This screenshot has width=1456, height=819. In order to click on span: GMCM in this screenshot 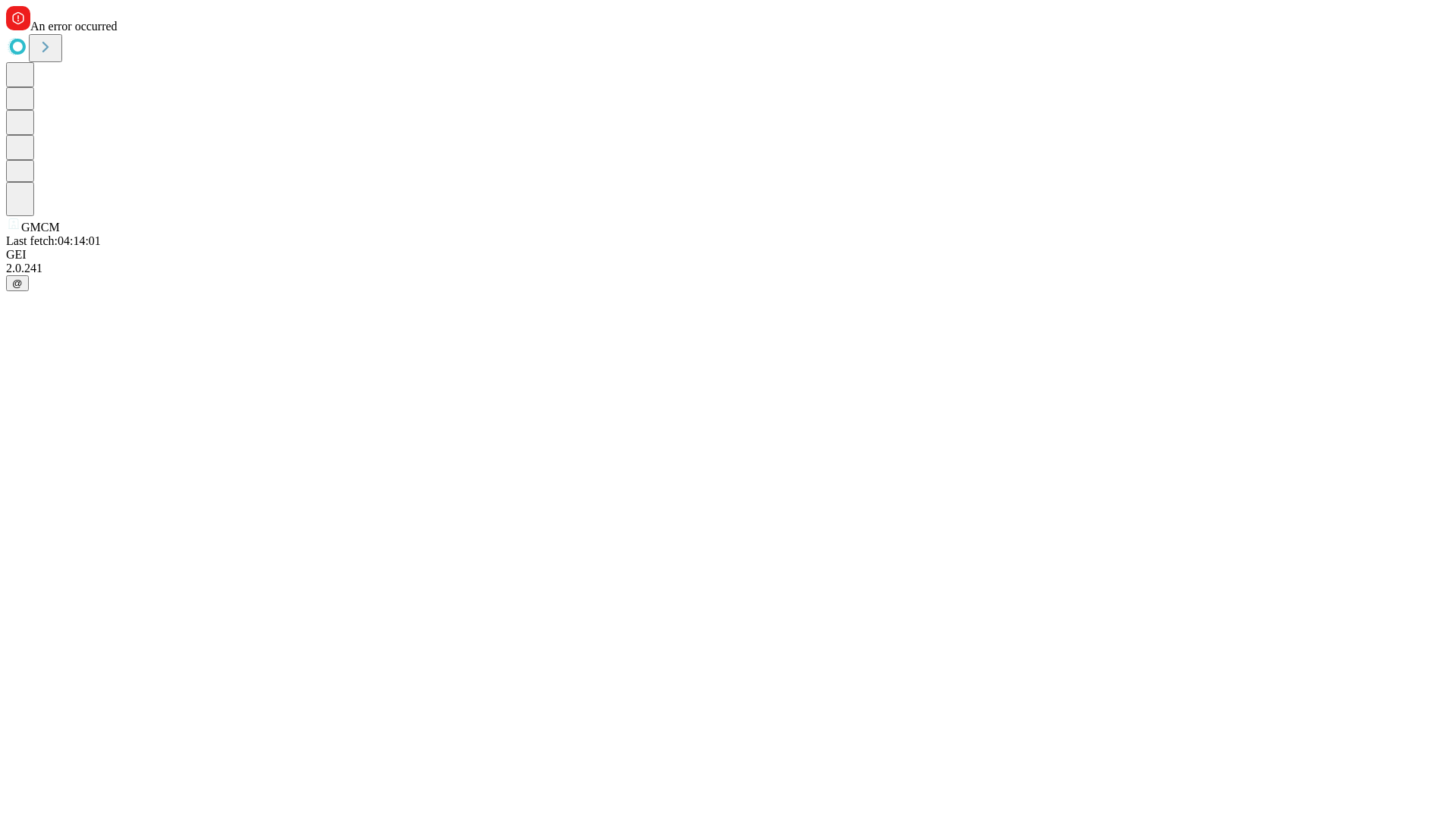, I will do `click(40, 227)`.